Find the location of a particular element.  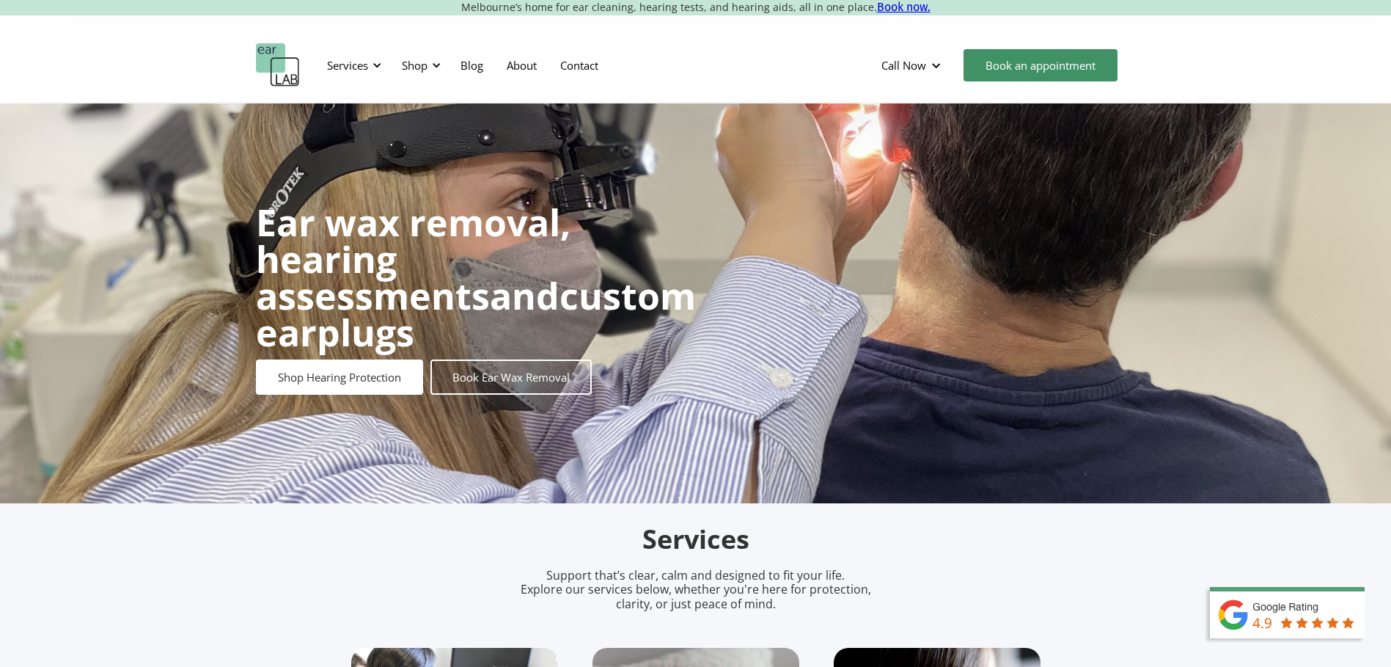

a: home is located at coordinates (278, 65).